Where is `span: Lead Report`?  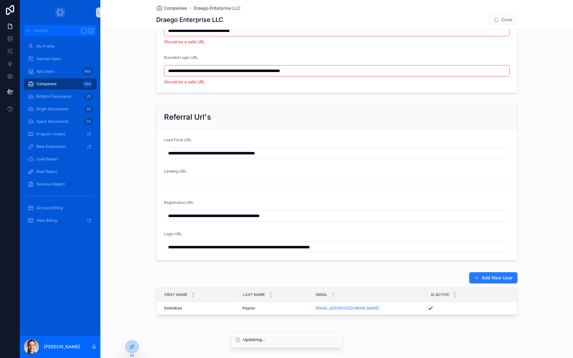 span: Lead Report is located at coordinates (47, 159).